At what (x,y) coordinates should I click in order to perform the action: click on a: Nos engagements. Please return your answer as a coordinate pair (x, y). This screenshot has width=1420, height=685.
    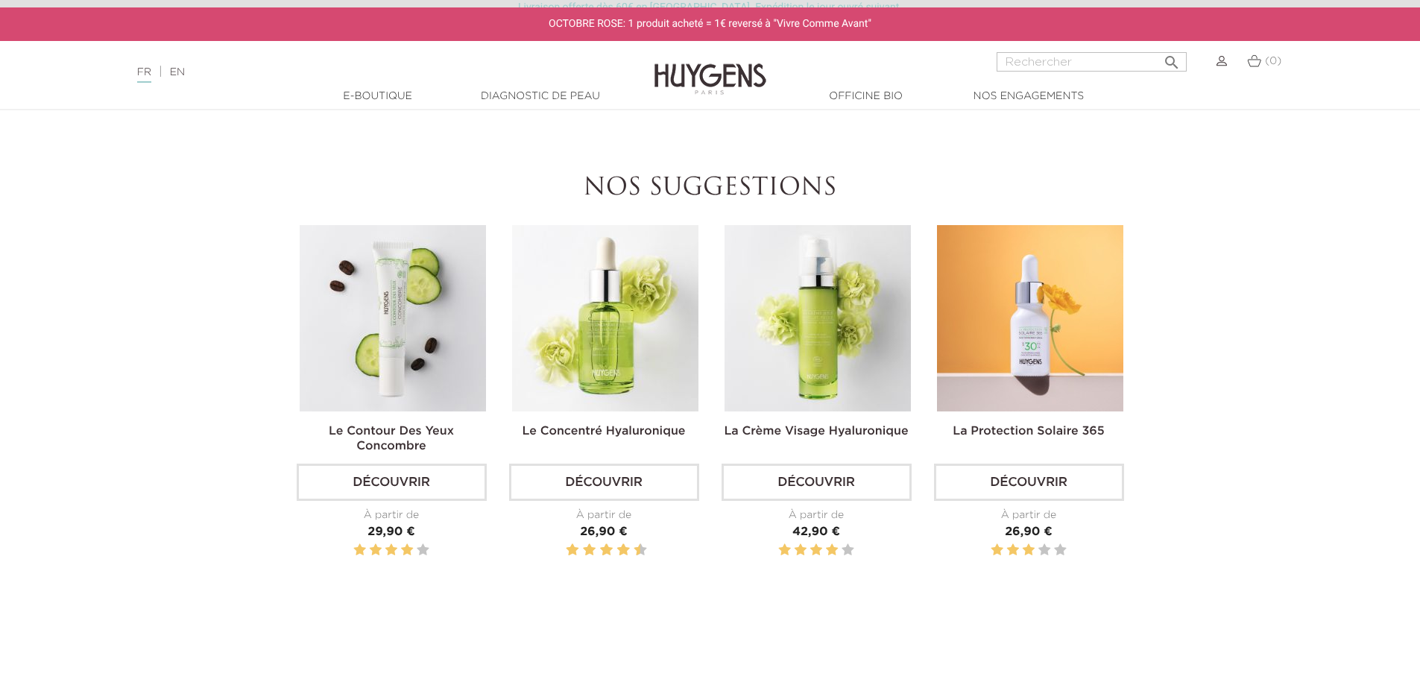
    Looking at the image, I should click on (1028, 96).